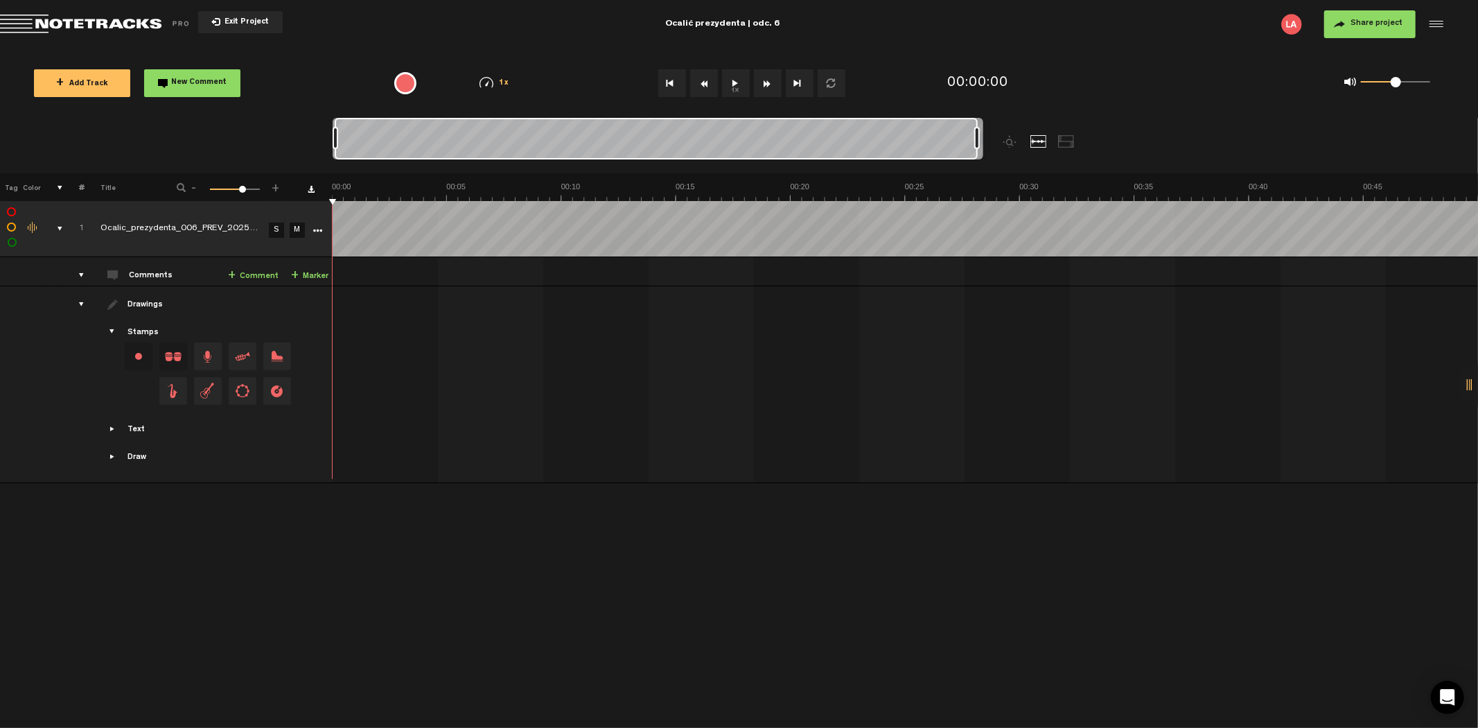  Describe the element at coordinates (1292, 24) in the screenshot. I see `img: letters` at that location.